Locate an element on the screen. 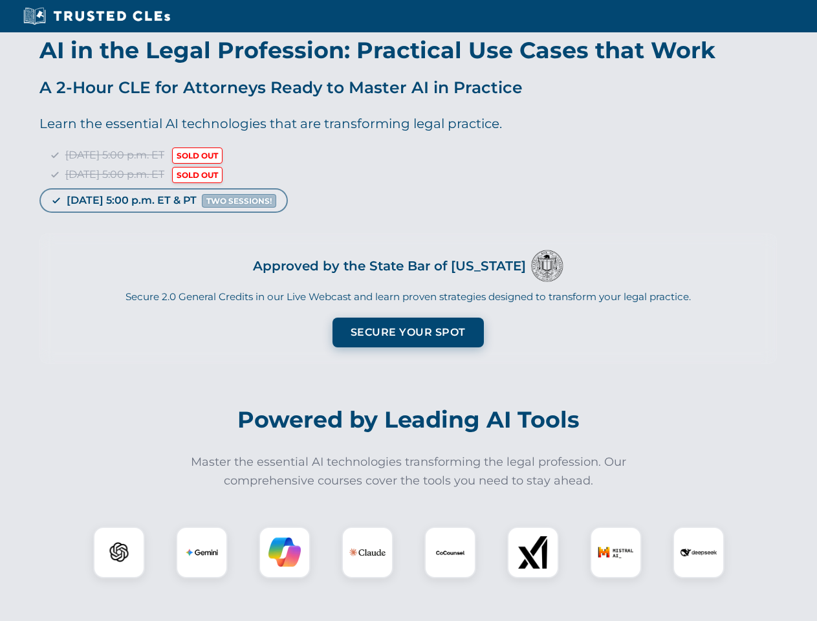 This screenshot has width=817, height=621. div: Copilot is located at coordinates (285, 553).